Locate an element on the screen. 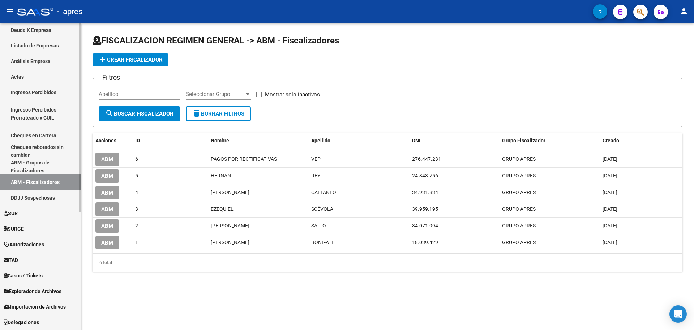  button: Borrar Filtros is located at coordinates (218, 114).